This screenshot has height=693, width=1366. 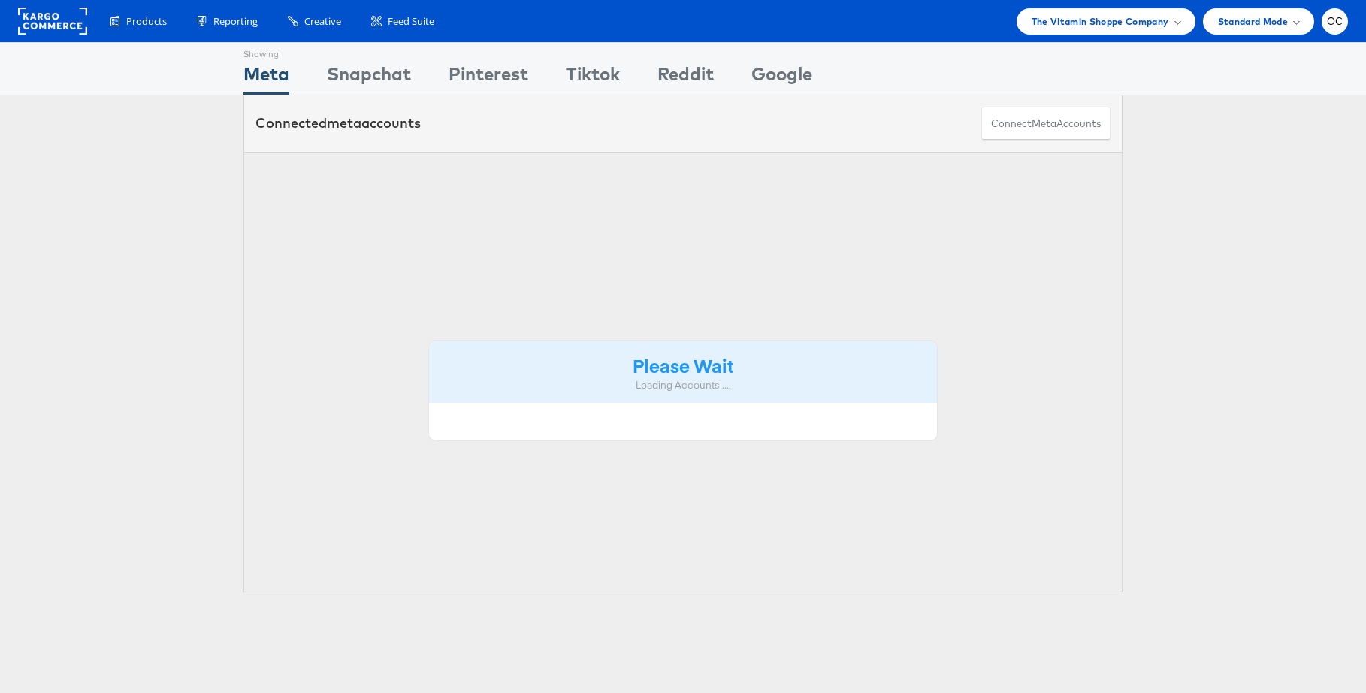 I want to click on span: Creative, so click(x=322, y=21).